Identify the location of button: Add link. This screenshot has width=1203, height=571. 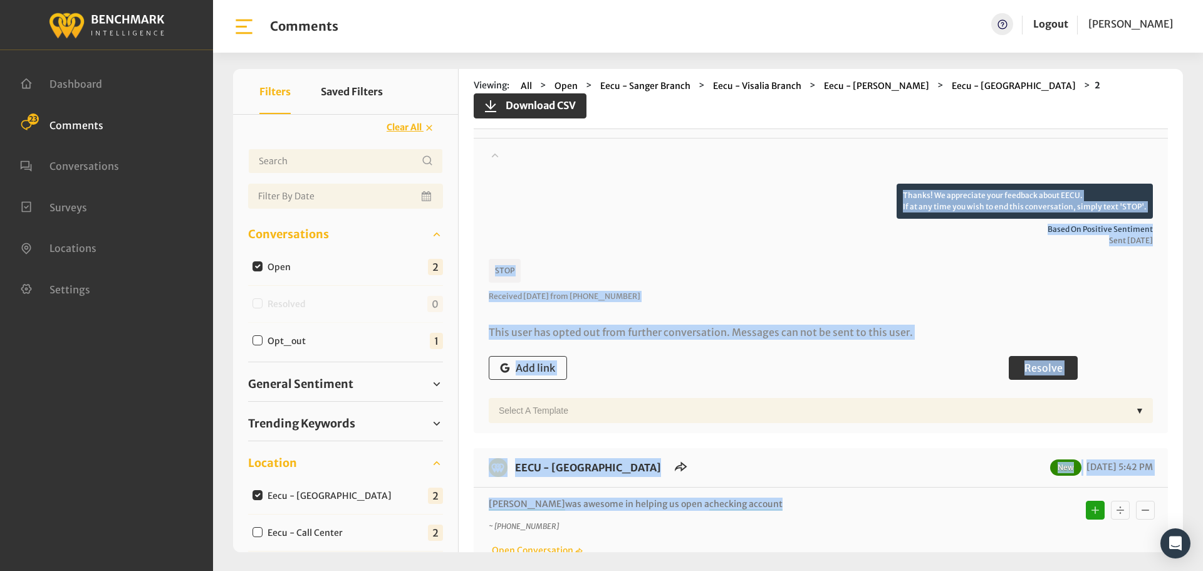
(528, 368).